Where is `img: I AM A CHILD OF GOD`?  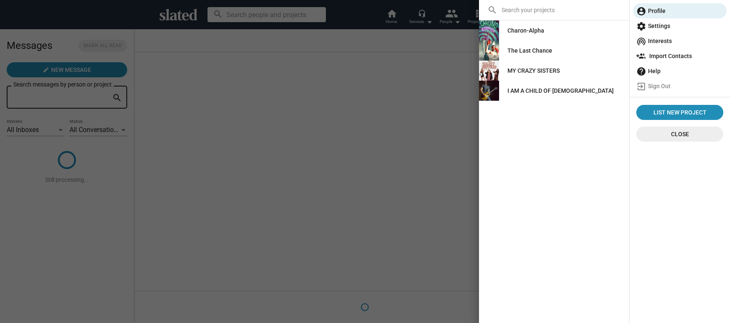
img: I AM A CHILD OF GOD is located at coordinates (489, 91).